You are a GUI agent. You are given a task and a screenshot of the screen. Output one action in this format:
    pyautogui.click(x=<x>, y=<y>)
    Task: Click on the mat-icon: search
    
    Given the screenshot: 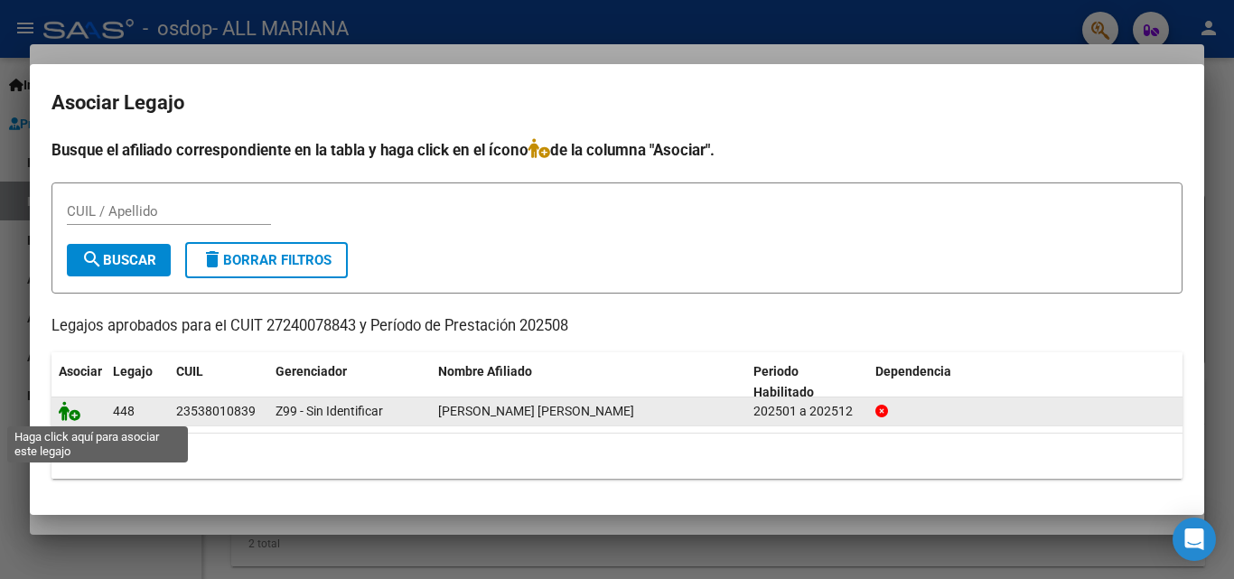 What is the action you would take?
    pyautogui.click(x=92, y=259)
    